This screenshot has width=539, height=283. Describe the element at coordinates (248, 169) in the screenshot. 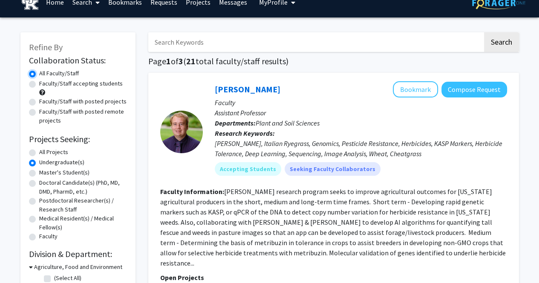

I see `mat-chip: Accepting Students` at that location.